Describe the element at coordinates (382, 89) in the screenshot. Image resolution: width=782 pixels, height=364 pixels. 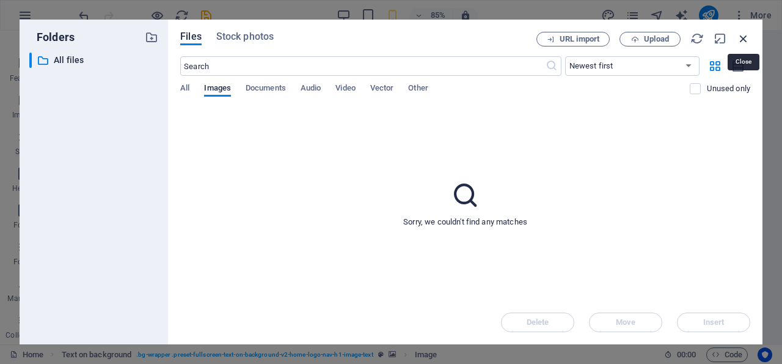
I see `span: Vector` at that location.